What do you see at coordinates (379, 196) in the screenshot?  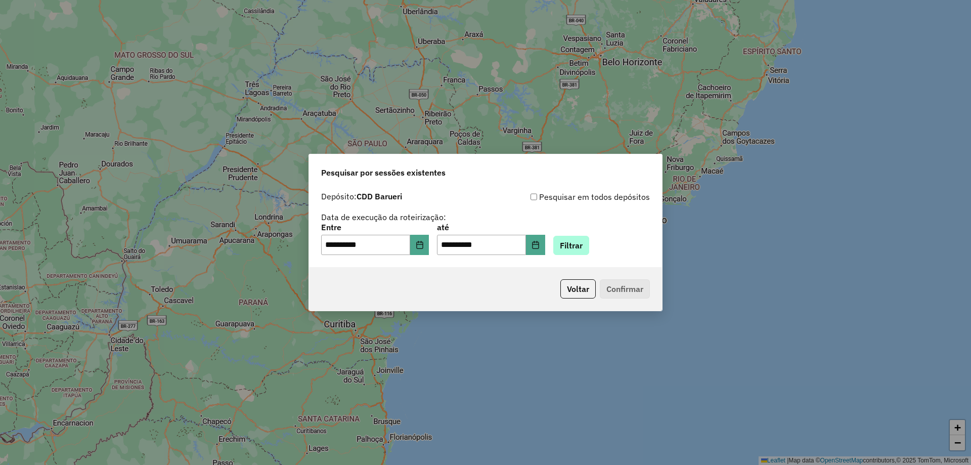 I see `strong: CDD Barueri` at bounding box center [379, 196].